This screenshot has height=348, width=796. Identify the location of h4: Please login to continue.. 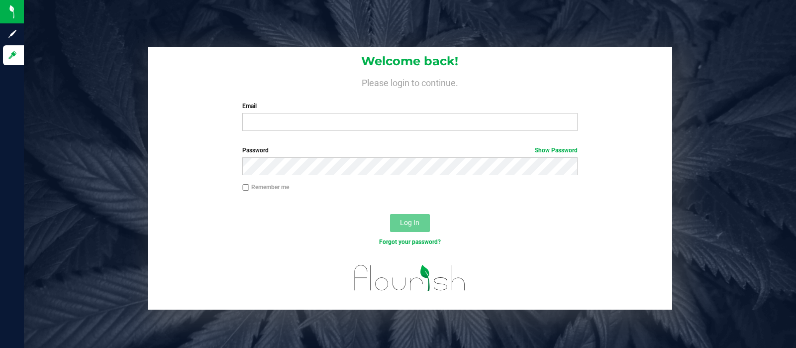
(410, 82).